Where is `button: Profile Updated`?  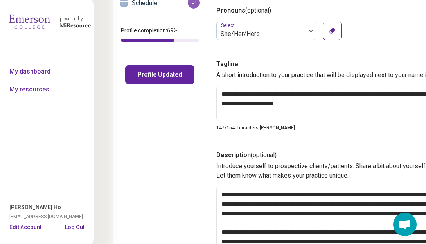
button: Profile Updated is located at coordinates (160, 75).